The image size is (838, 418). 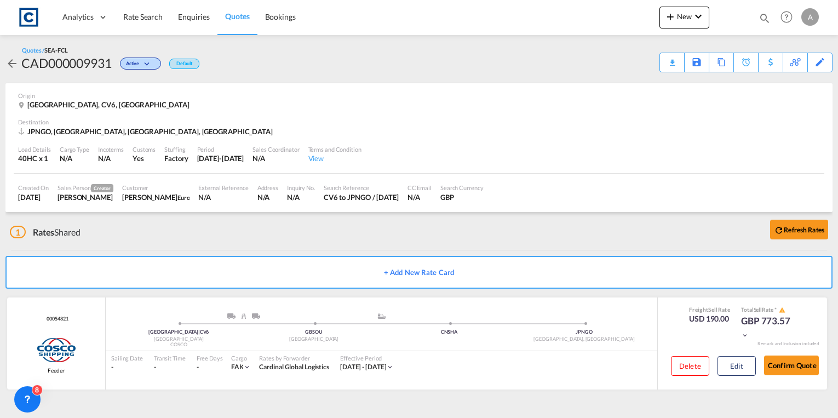 I want to click on button: icon-plus 400-fgNewicon-chevron-down, so click(x=684, y=18).